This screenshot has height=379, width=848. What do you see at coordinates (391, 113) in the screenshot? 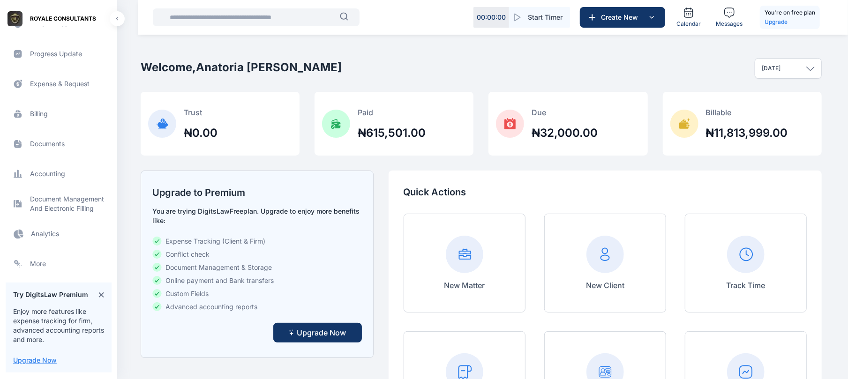
I see `p: Paid` at bounding box center [391, 113].